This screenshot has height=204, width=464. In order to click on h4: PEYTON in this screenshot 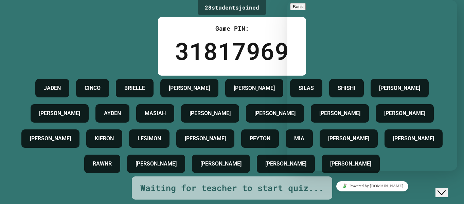, I will do `click(260, 138)`.